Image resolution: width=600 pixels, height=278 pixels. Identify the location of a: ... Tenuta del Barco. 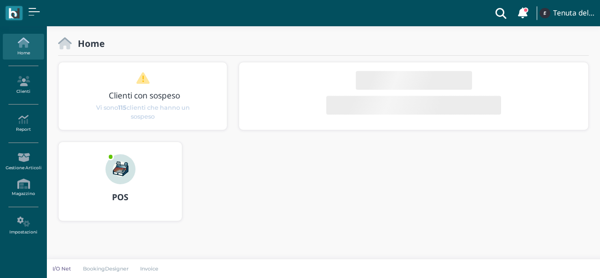
(566, 13).